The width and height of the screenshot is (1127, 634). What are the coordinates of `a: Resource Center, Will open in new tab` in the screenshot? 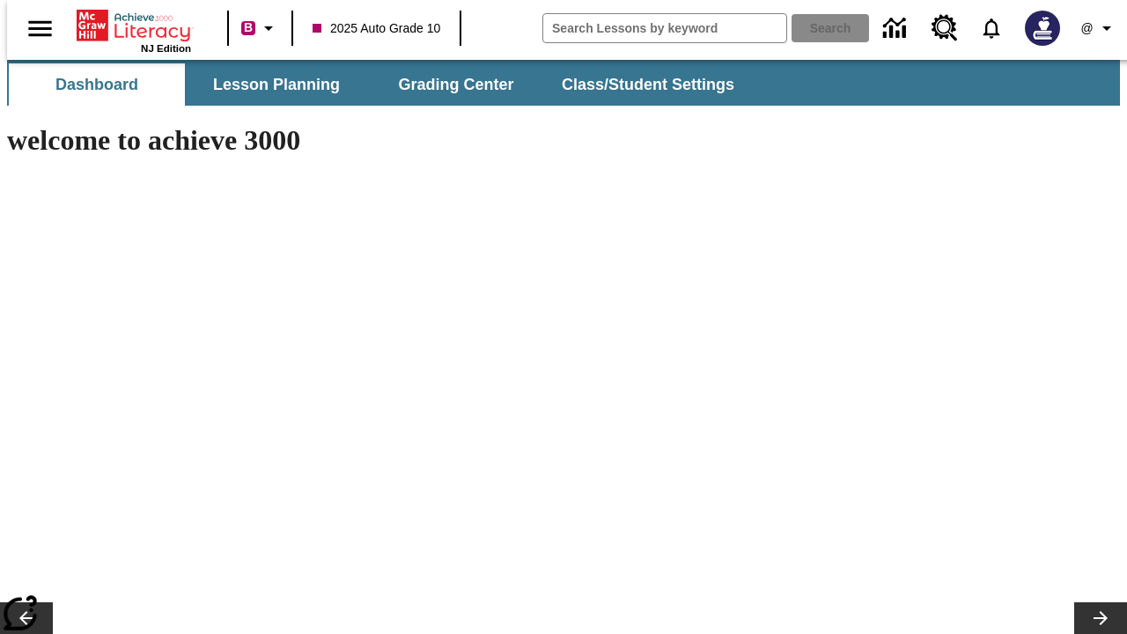 It's located at (944, 28).